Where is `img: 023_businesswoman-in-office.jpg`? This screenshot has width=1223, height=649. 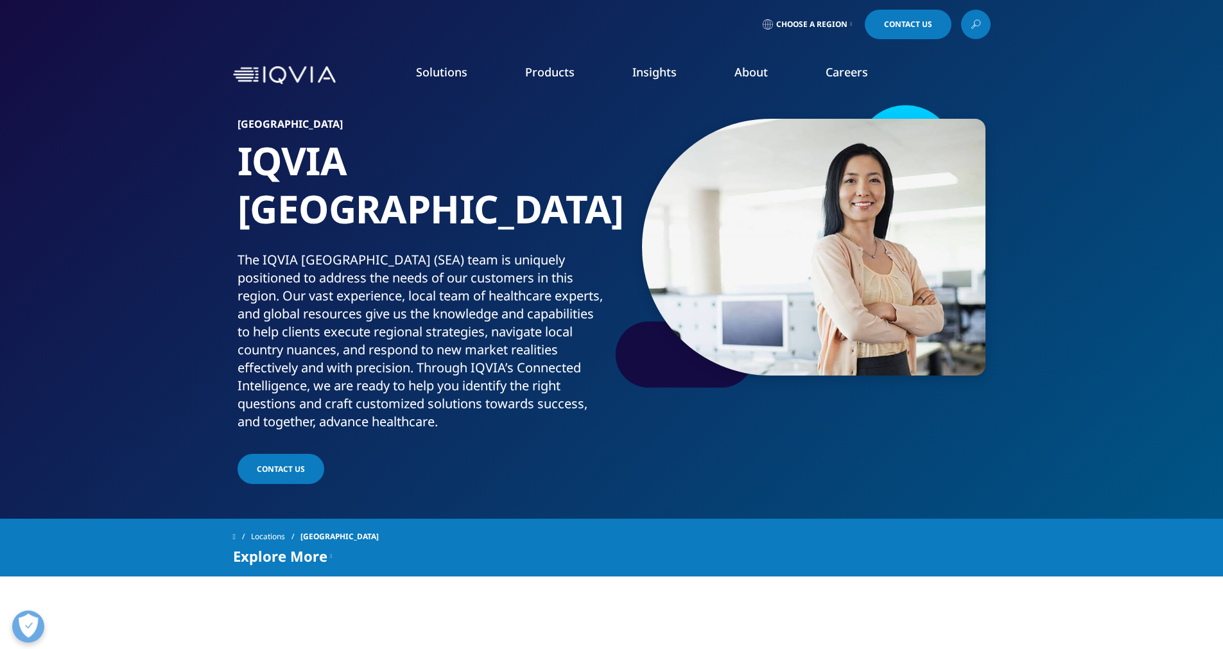
img: 023_businesswoman-in-office.jpg is located at coordinates (813, 247).